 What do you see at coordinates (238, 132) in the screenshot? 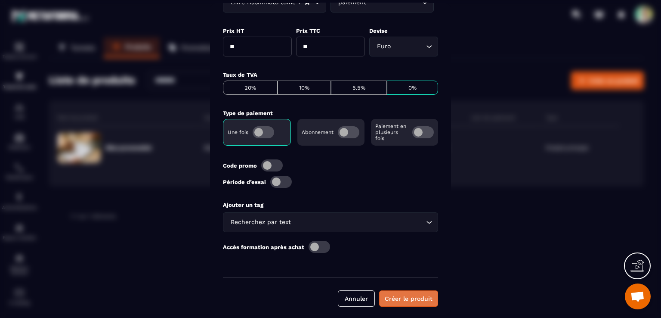
I see `p: Une fois` at bounding box center [238, 132].